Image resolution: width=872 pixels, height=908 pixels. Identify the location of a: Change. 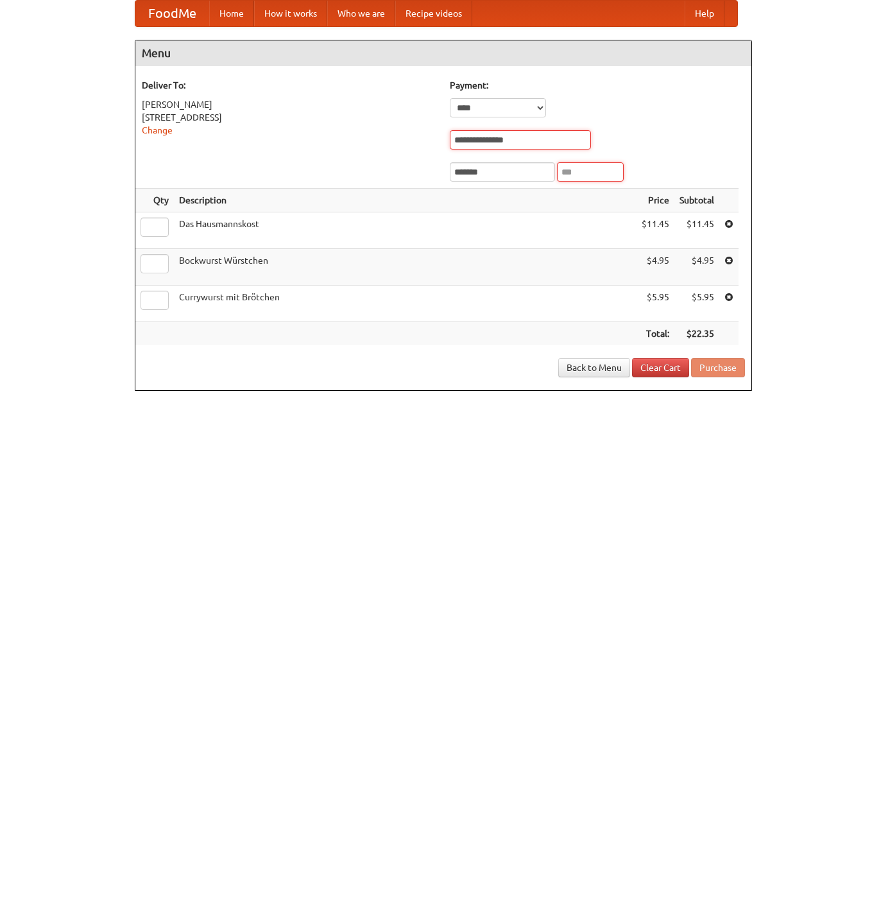
(157, 130).